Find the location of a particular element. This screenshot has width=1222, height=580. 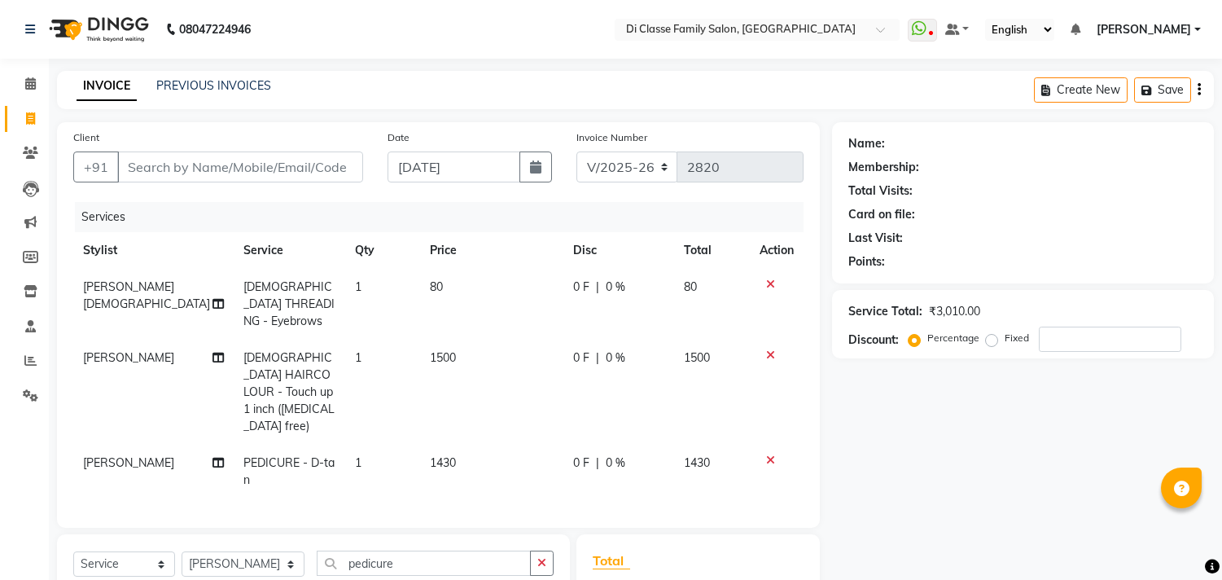

div: ₹3,010.00 is located at coordinates (954, 311).